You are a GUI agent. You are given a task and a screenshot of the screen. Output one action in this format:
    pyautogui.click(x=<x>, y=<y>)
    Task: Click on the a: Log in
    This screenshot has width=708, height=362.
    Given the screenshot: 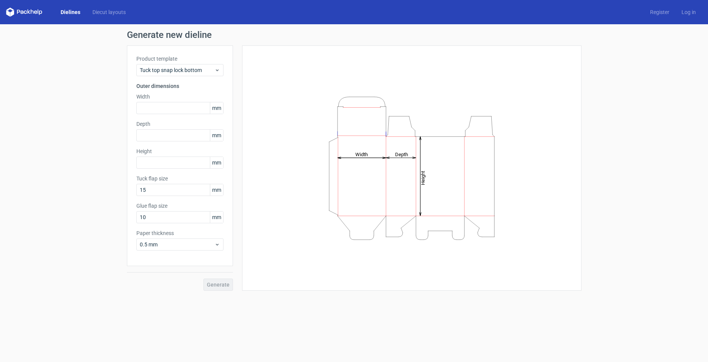 What is the action you would take?
    pyautogui.click(x=688, y=12)
    